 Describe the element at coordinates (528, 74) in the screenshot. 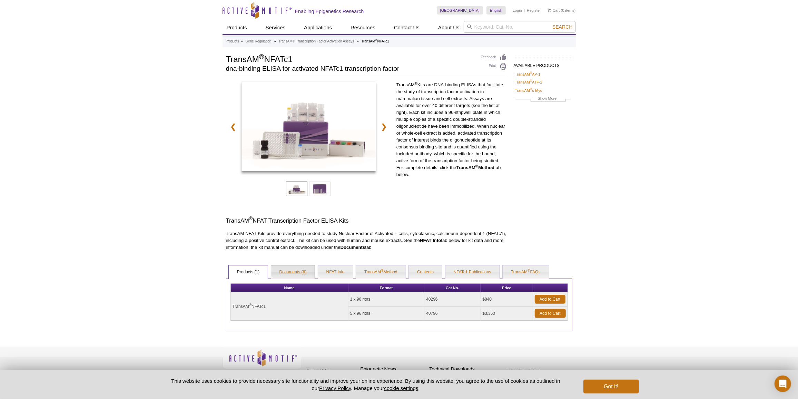

I see `a: TransAM®AP-1` at that location.